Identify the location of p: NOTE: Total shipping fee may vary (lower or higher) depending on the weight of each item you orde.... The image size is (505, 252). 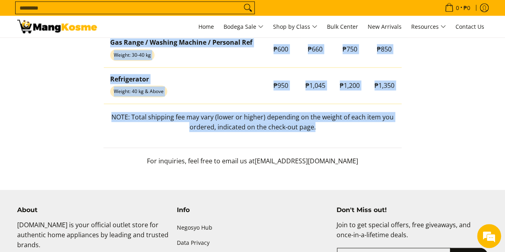
(252, 126).